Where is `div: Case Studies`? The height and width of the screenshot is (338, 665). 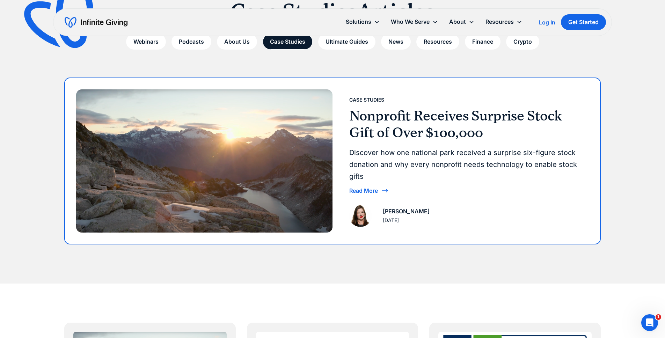 div: Case Studies is located at coordinates (367, 100).